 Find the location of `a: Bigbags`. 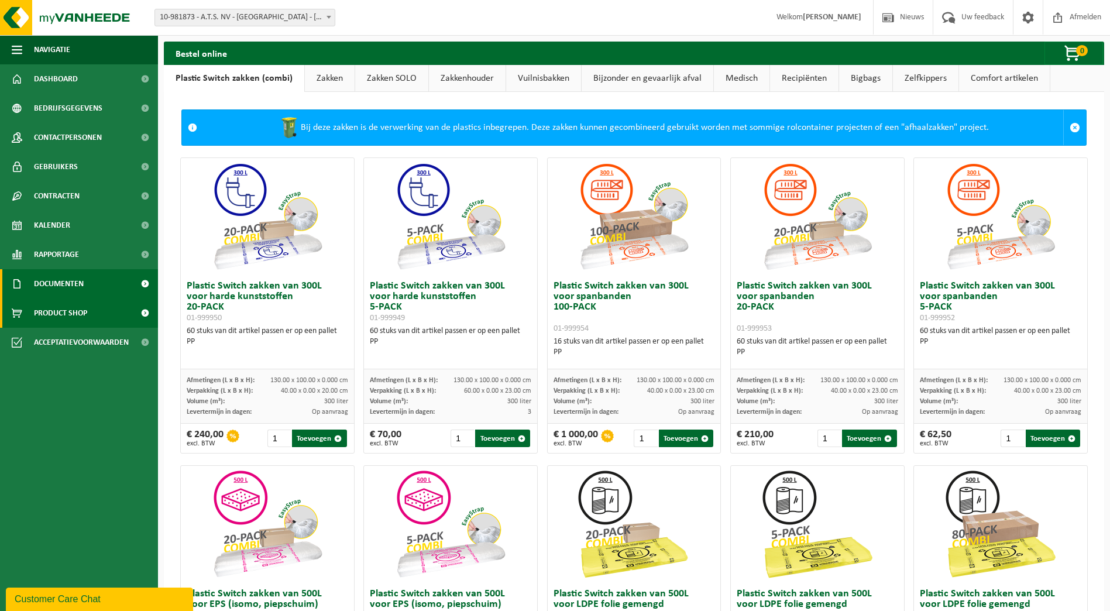

a: Bigbags is located at coordinates (865, 78).